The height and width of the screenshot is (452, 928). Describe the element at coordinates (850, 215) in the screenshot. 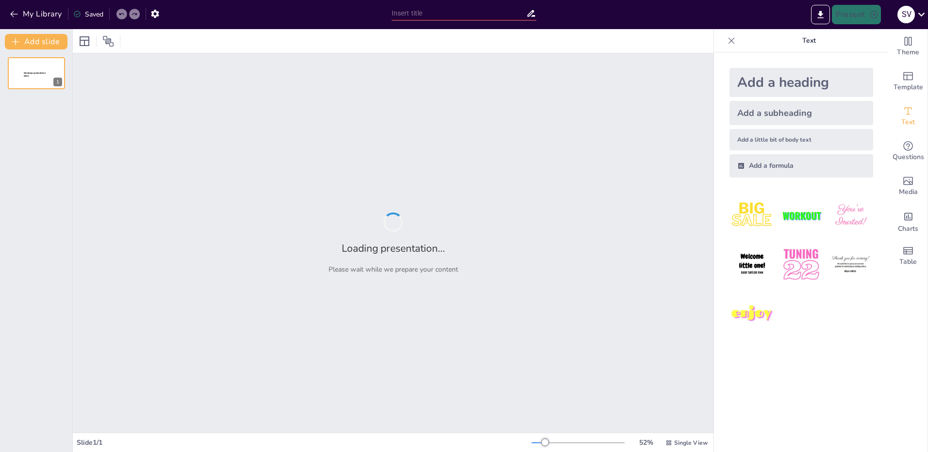

I see `img: 3.jpeg` at that location.